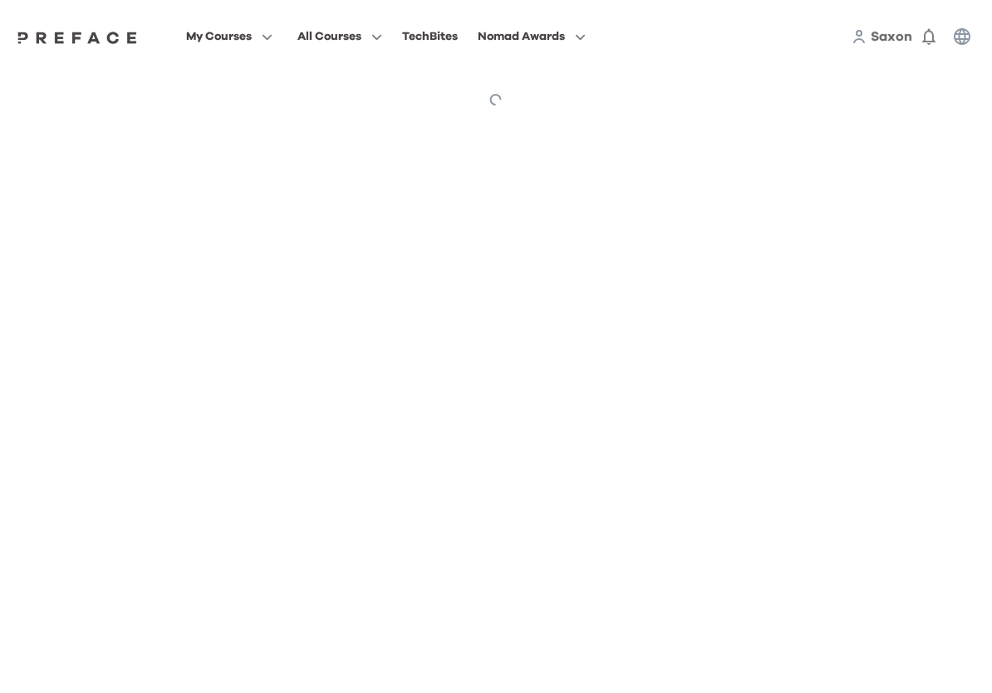  Describe the element at coordinates (77, 37) in the screenshot. I see `a: Preface Logo` at that location.